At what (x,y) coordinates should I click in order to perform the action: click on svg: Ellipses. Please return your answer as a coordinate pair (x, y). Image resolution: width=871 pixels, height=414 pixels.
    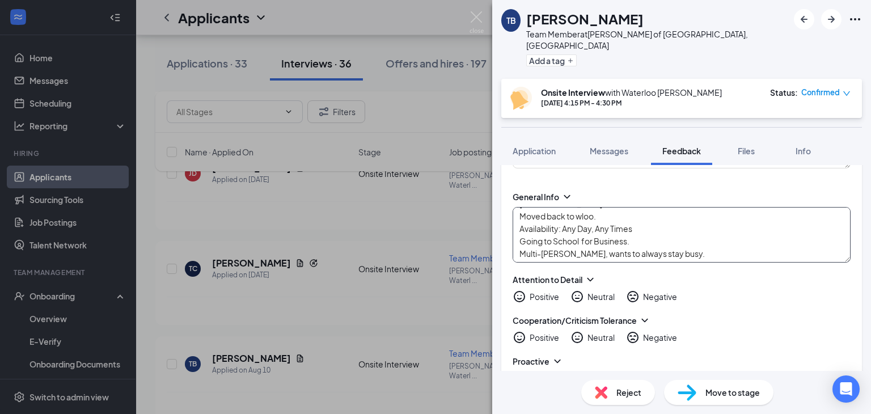
    Looking at the image, I should click on (855, 19).